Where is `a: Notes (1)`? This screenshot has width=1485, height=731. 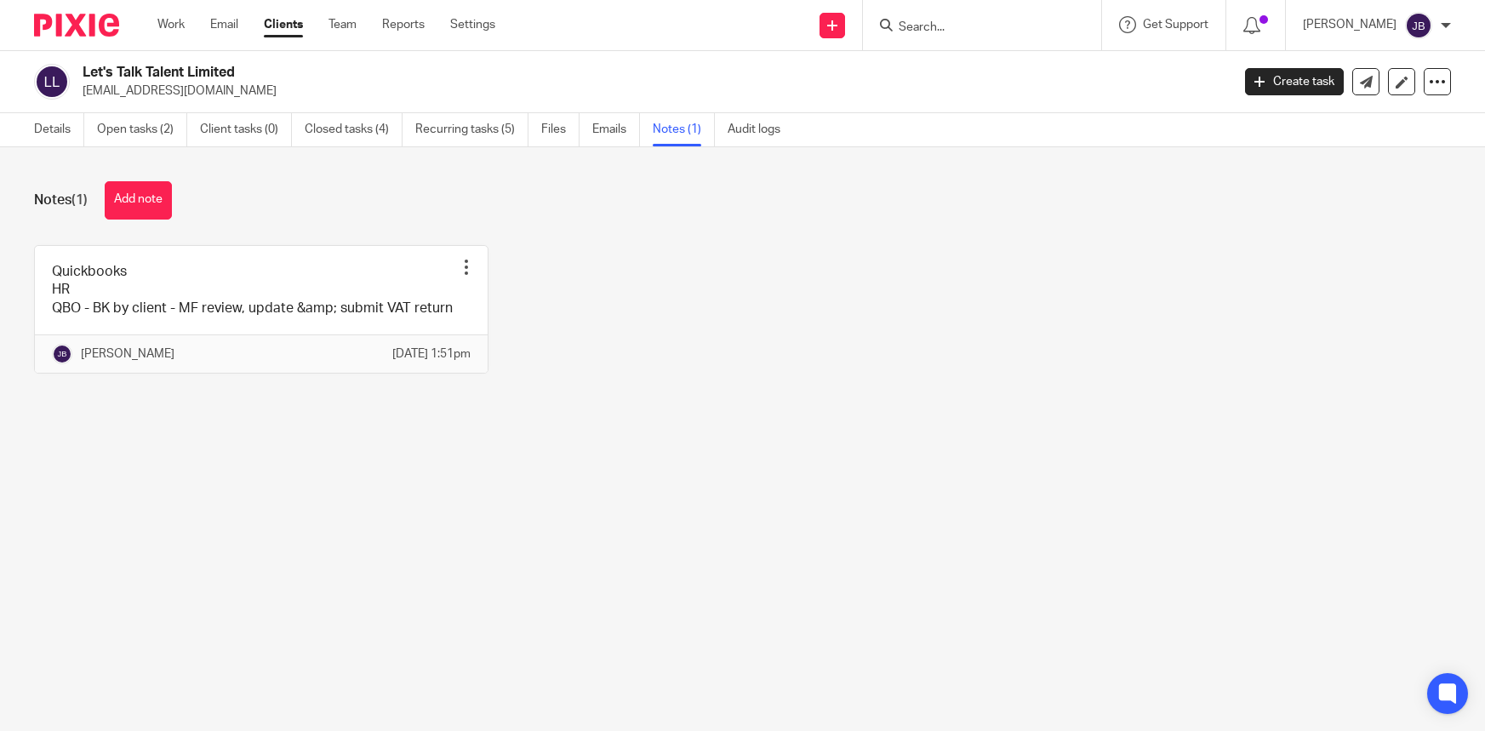 a: Notes (1) is located at coordinates (683, 129).